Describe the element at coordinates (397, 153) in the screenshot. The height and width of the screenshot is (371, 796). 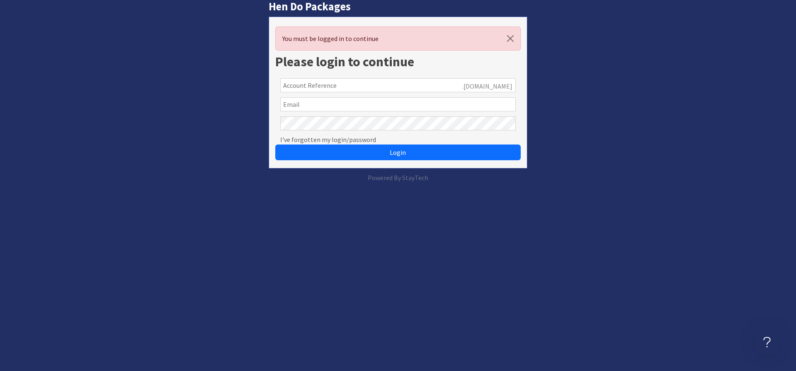
I see `span: Login` at that location.